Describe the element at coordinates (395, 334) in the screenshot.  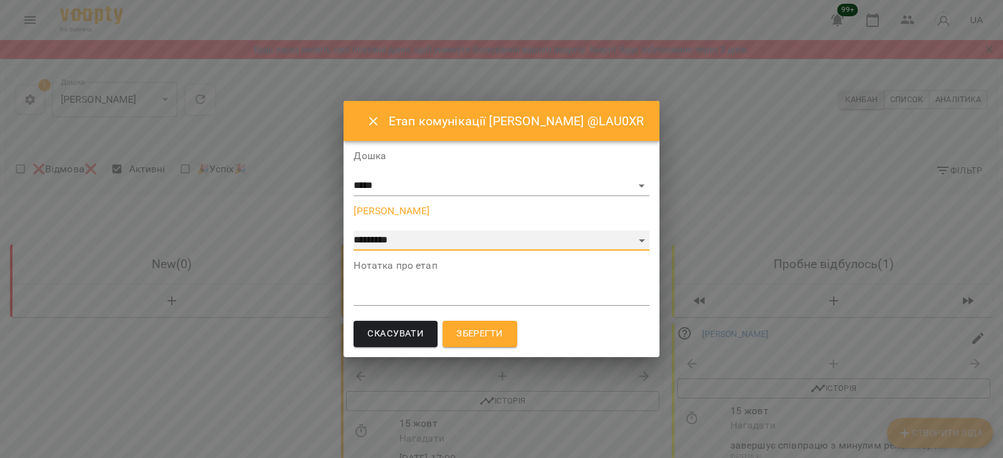
I see `button: Скасувати` at that location.